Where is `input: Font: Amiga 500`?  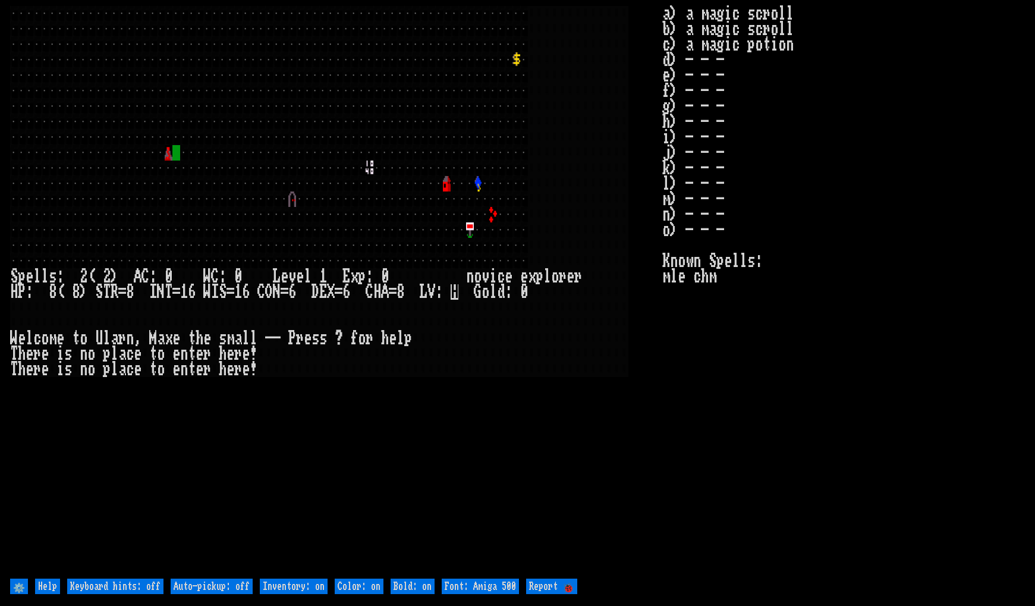 input: Font: Amiga 500 is located at coordinates (480, 586).